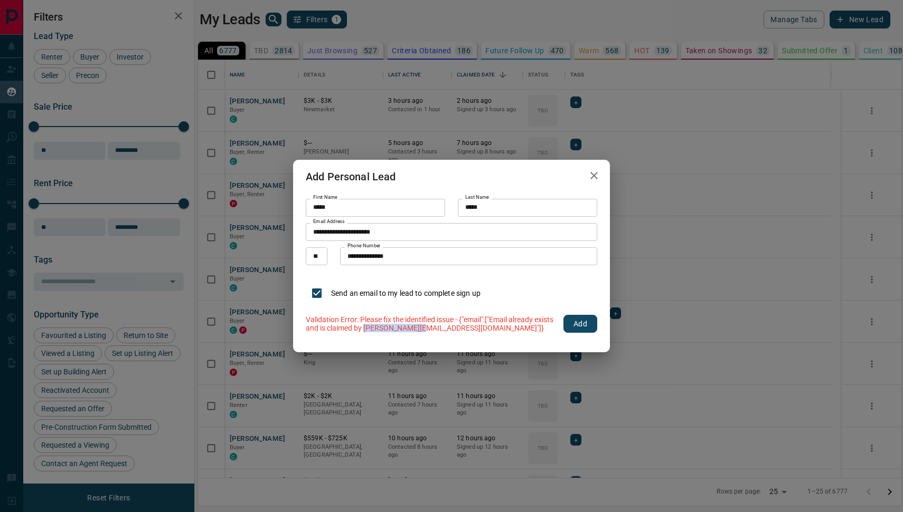 This screenshot has height=512, width=903. Describe the element at coordinates (405, 293) in the screenshot. I see `p: Send an email to my lead to complete sign up` at that location.